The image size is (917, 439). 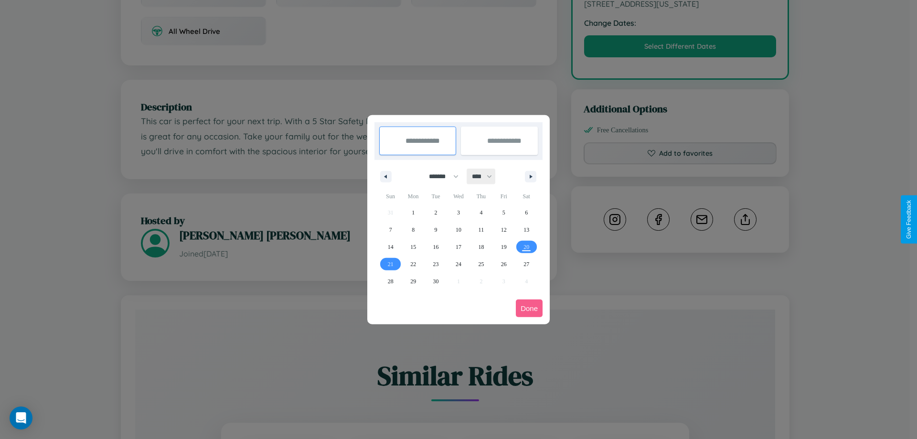 What do you see at coordinates (391, 264) in the screenshot?
I see `span: 21` at bounding box center [391, 264].